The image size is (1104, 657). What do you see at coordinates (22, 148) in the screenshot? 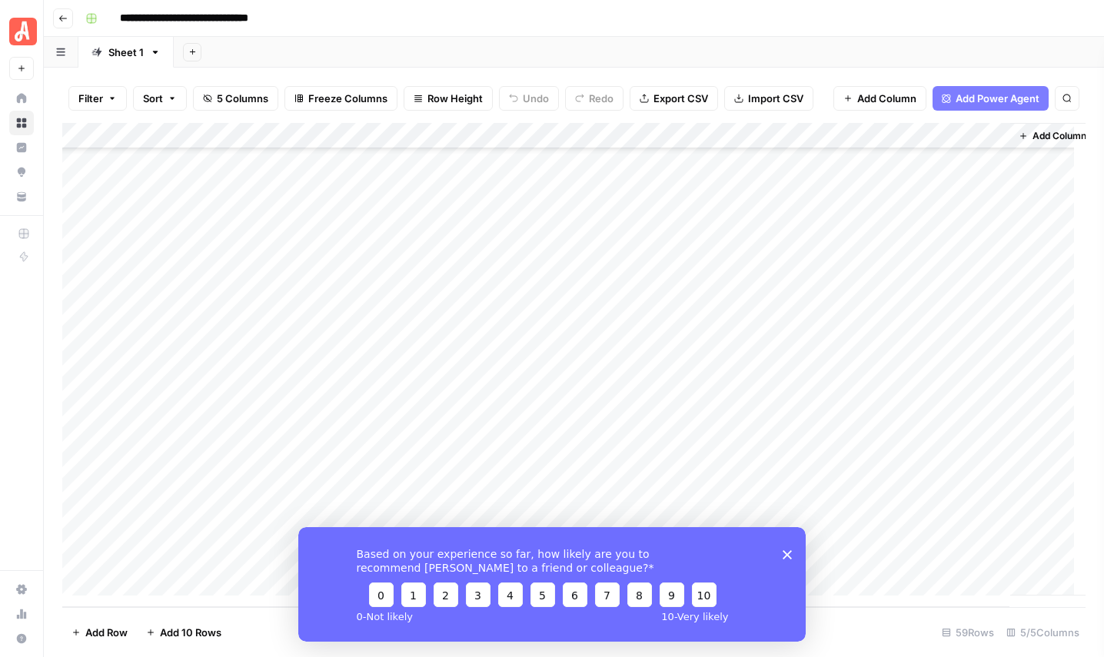
I see `a: Insights` at bounding box center [22, 148].